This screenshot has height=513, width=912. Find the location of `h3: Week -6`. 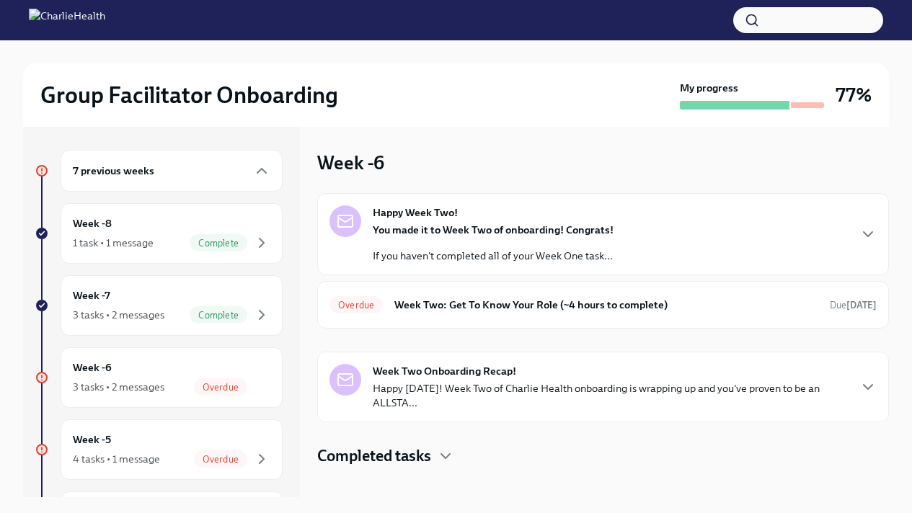

h3: Week -6 is located at coordinates (350, 163).